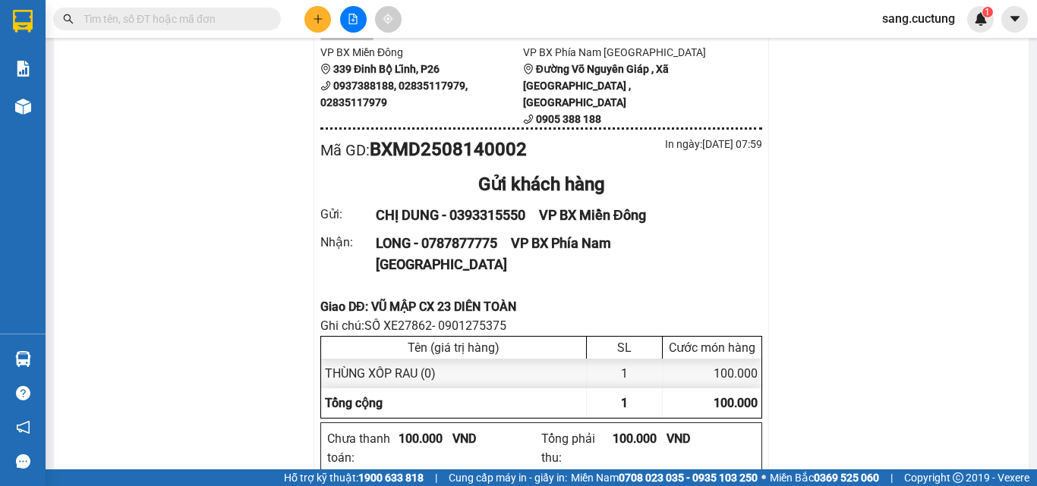 Image resolution: width=1037 pixels, height=486 pixels. Describe the element at coordinates (353, 19) in the screenshot. I see `button: file-add` at that location.